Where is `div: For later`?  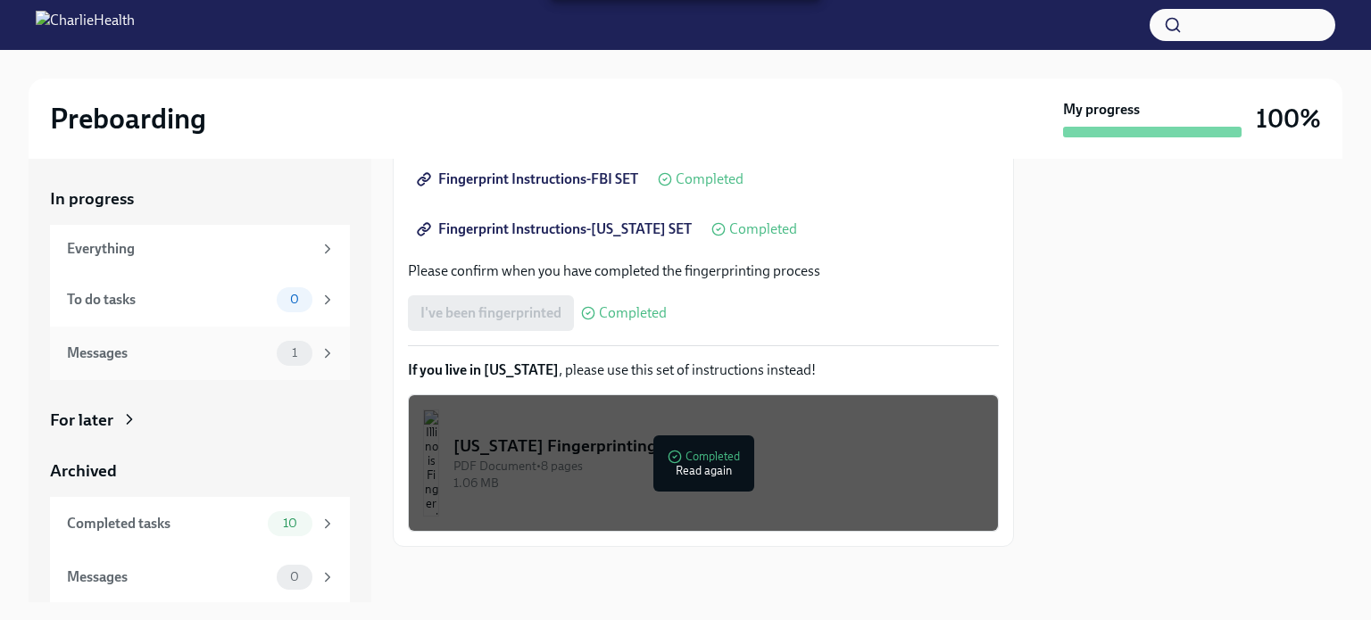
div: For later is located at coordinates (81, 421).